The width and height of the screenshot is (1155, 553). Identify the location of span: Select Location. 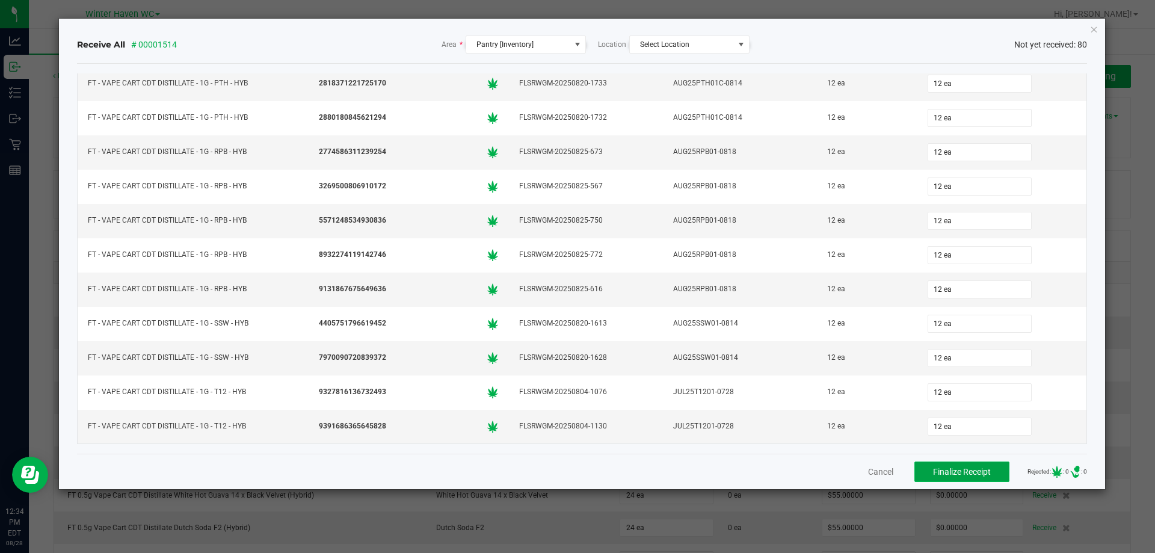
(665, 45).